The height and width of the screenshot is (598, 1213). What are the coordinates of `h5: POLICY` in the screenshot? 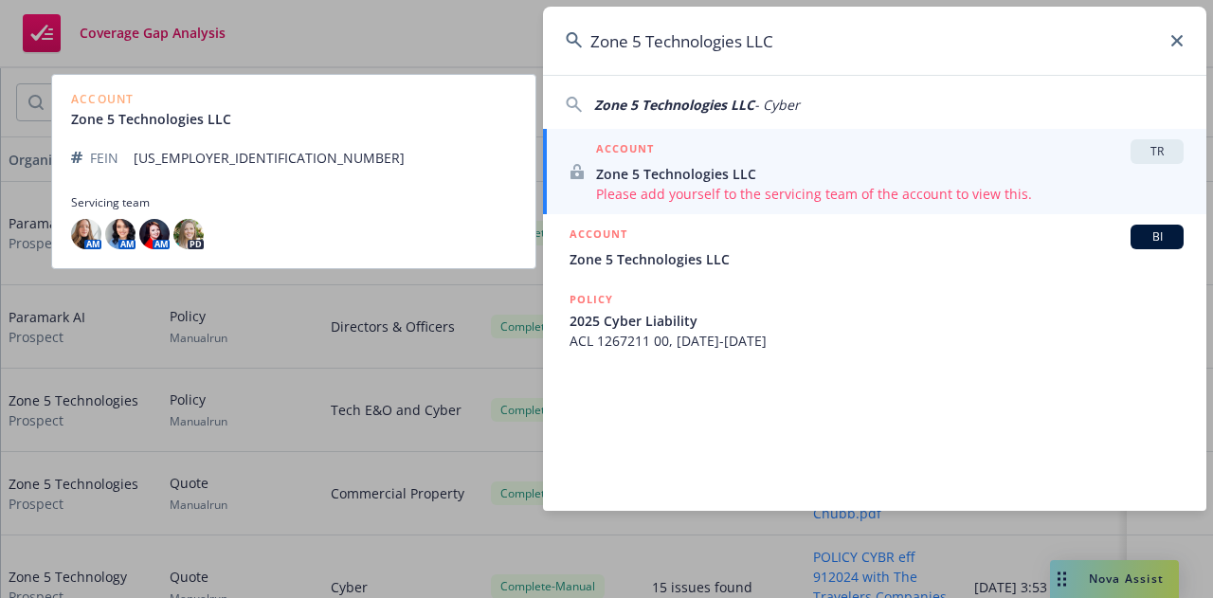 It's located at (592, 300).